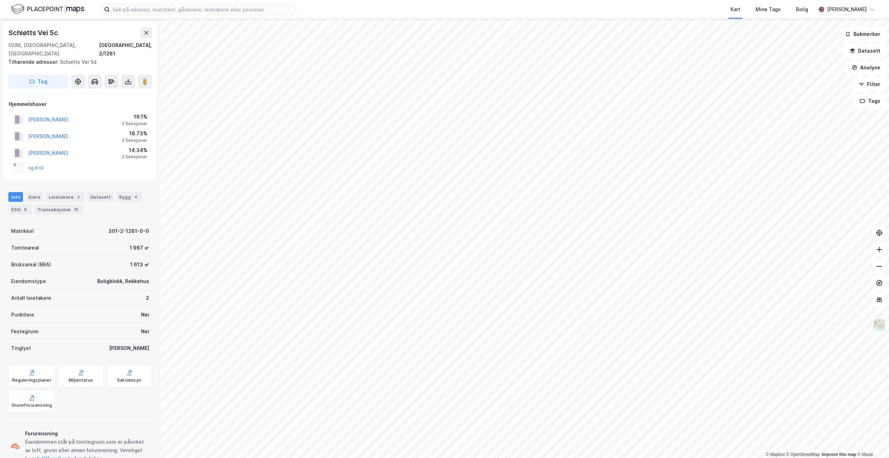 Image resolution: width=889 pixels, height=458 pixels. What do you see at coordinates (134, 117) in the screenshot?
I see `div: 19.1%` at bounding box center [134, 117].